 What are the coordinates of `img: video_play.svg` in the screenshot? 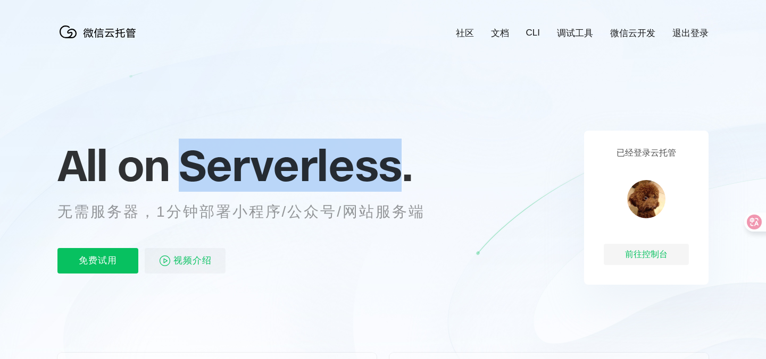 It's located at (165, 261).